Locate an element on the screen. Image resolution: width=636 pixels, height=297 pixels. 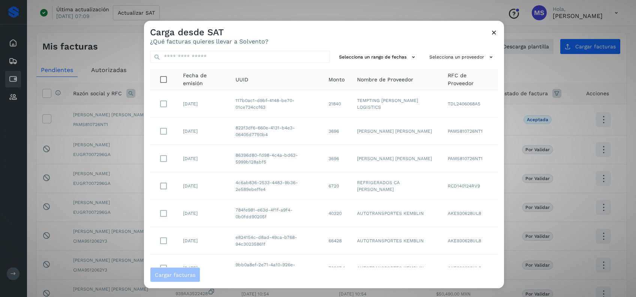
span: Monto is located at coordinates (336, 79).